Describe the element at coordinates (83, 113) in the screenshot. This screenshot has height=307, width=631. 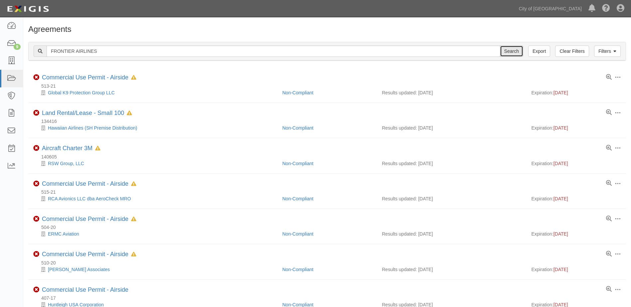
I see `a: Land Rental/Lease - Small 100` at that location.